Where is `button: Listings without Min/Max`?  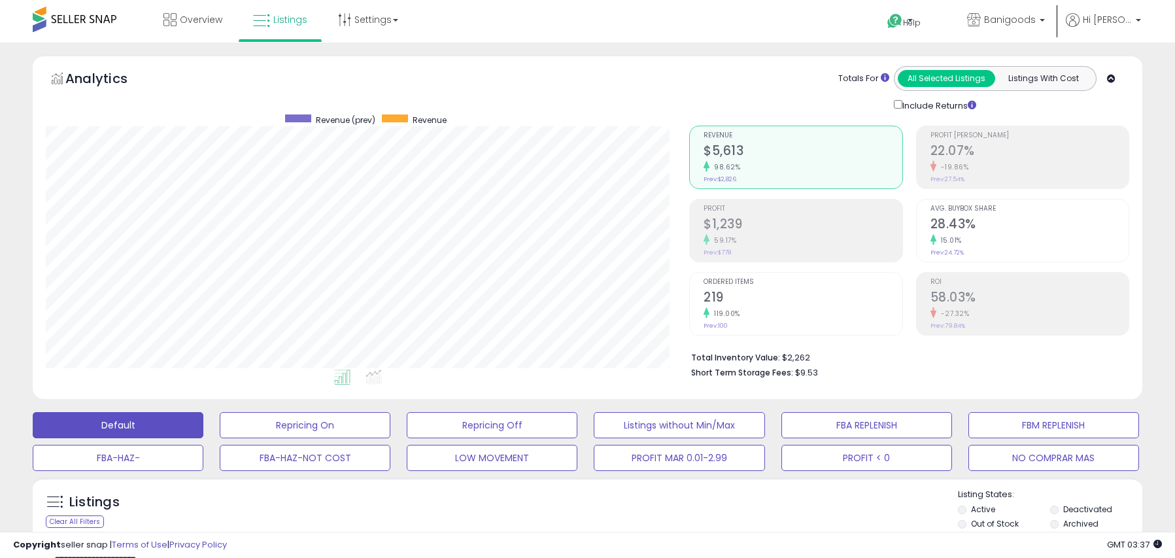 button: Listings without Min/Max is located at coordinates (679, 425).